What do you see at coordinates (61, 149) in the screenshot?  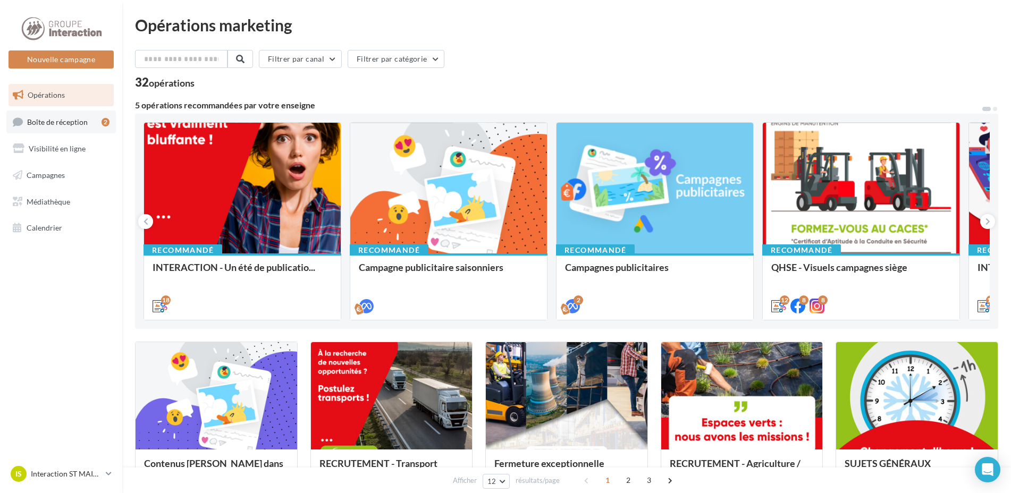 I see `a: Visibilité en ligne` at bounding box center [61, 149].